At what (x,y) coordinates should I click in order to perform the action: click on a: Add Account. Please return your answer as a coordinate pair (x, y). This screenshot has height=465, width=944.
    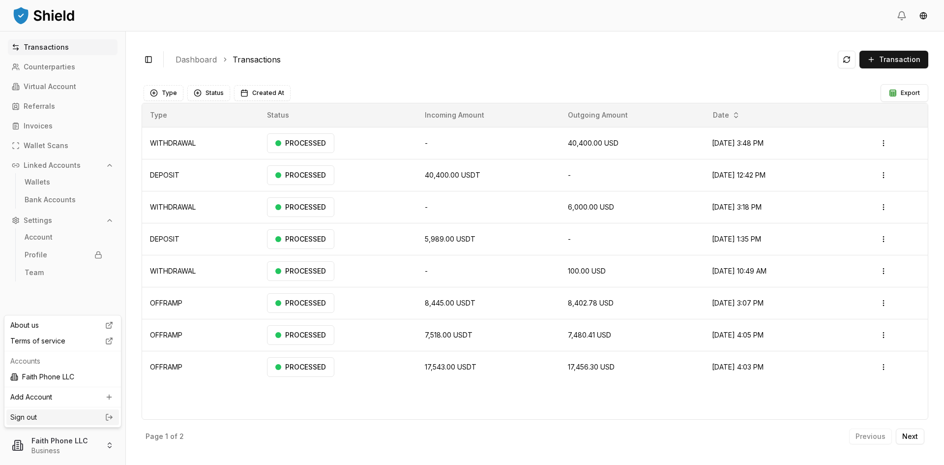
    Looking at the image, I should click on (62, 397).